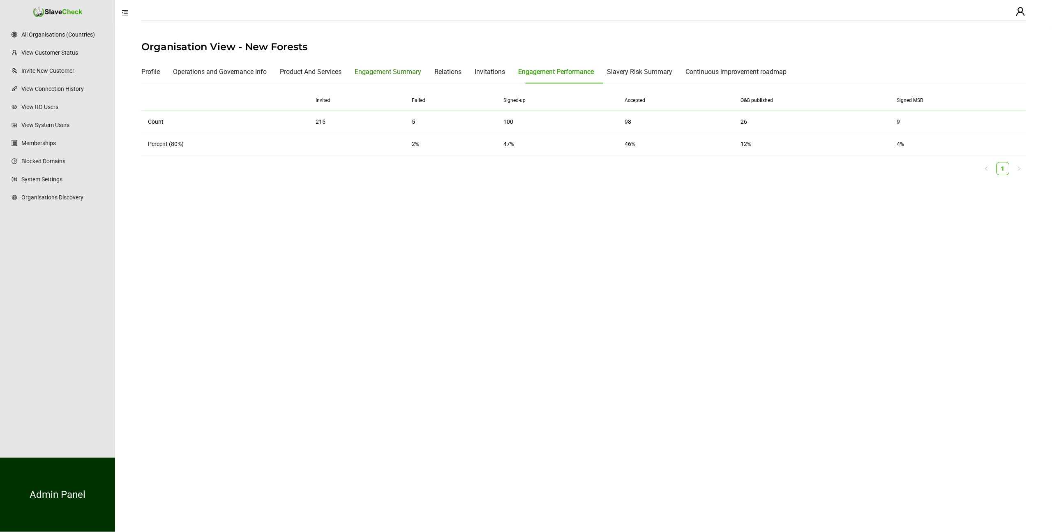 The width and height of the screenshot is (1052, 532). Describe the element at coordinates (150, 72) in the screenshot. I see `div: Profile` at that location.